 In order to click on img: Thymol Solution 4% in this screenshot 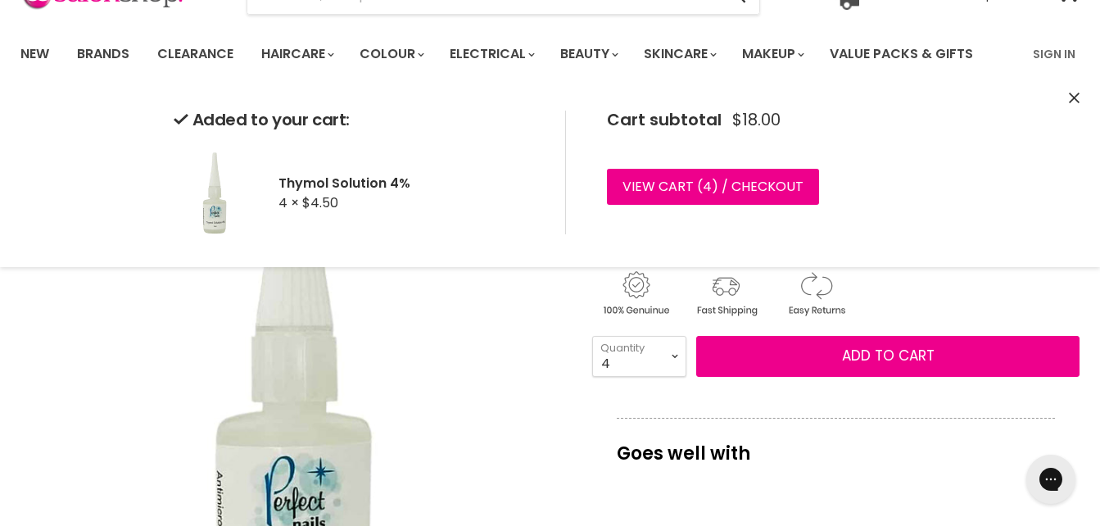, I will do `click(215, 193)`.